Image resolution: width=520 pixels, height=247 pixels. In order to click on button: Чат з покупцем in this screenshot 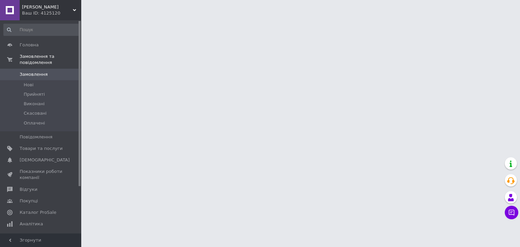, I will do `click(512, 213)`.